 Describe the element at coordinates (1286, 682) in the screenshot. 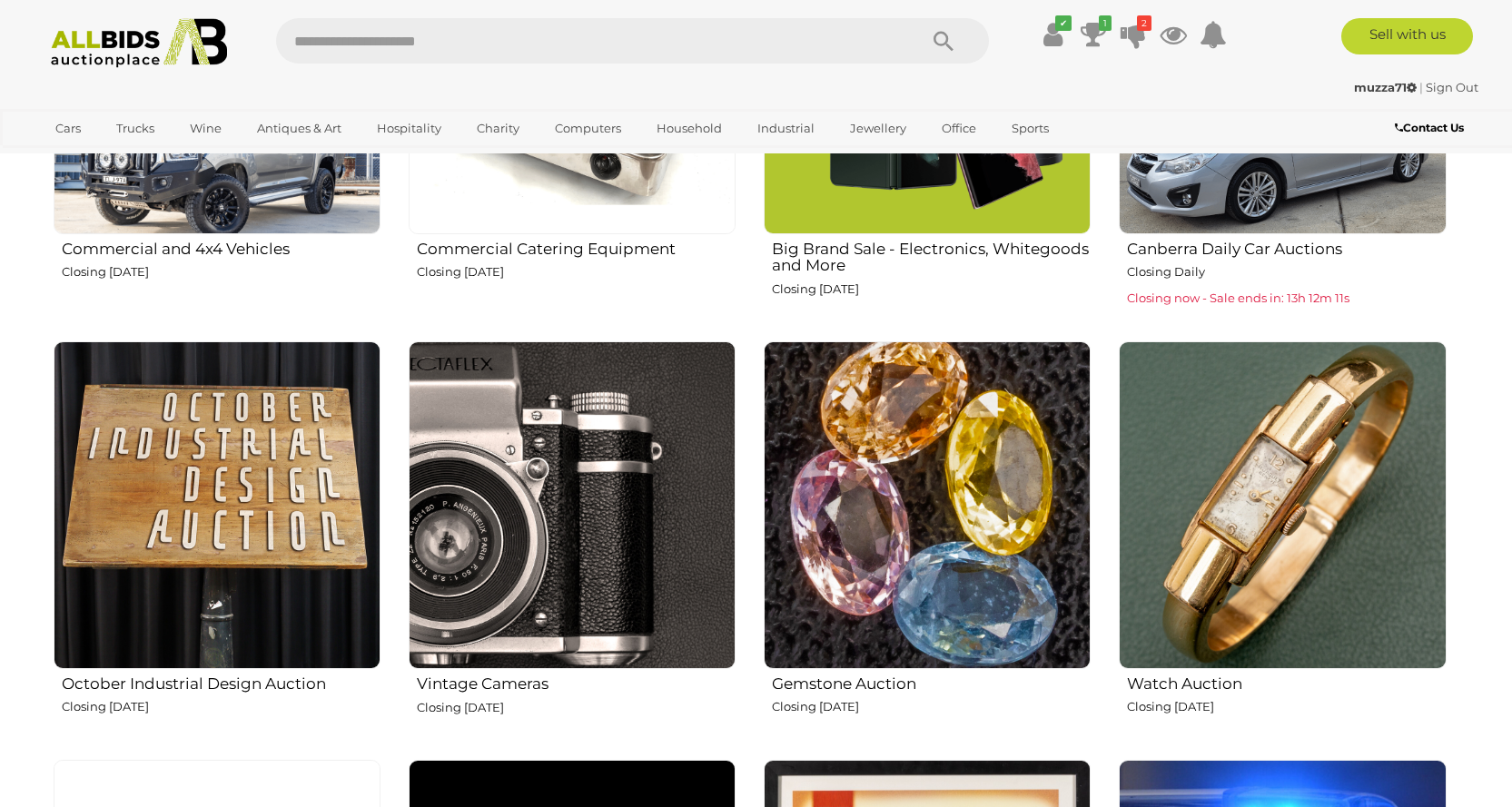

I see `h2: Watch Auction` at that location.